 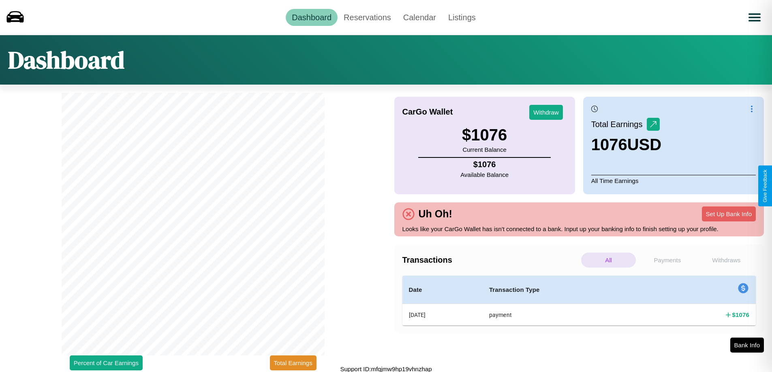 What do you see at coordinates (491, 260) in the screenshot?
I see `h4: Transactions` at bounding box center [491, 260].